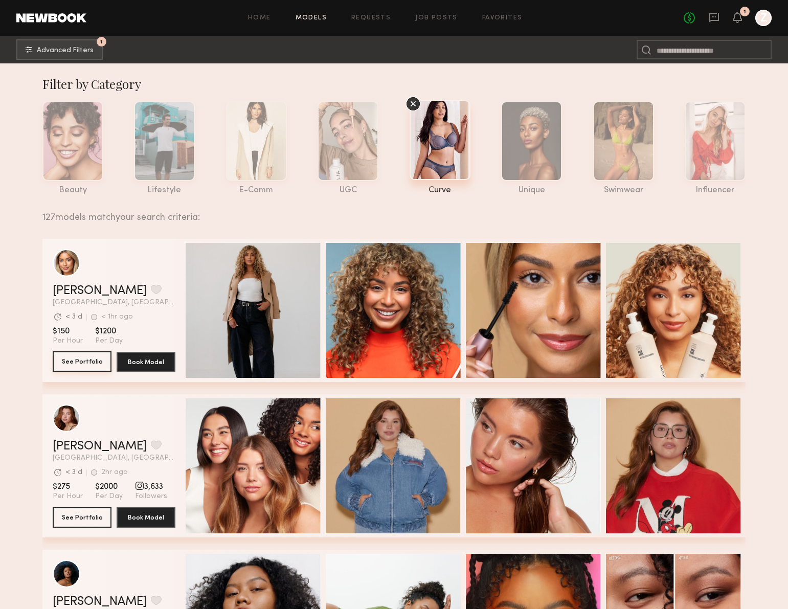 This screenshot has width=788, height=609. Describe the element at coordinates (502, 18) in the screenshot. I see `a: Favorites` at that location.